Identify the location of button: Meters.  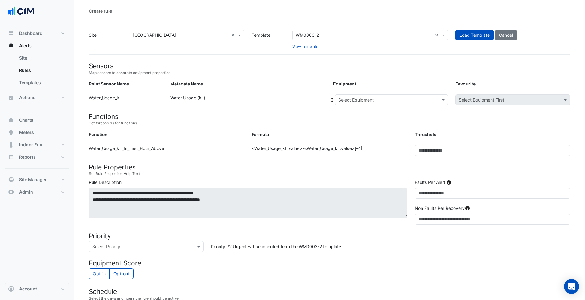
(37, 132).